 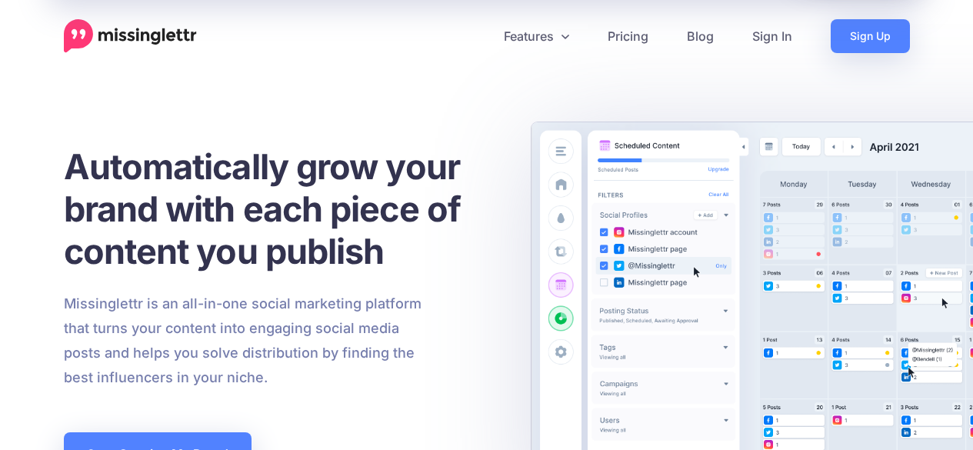 I want to click on a: Pricing, so click(x=627, y=36).